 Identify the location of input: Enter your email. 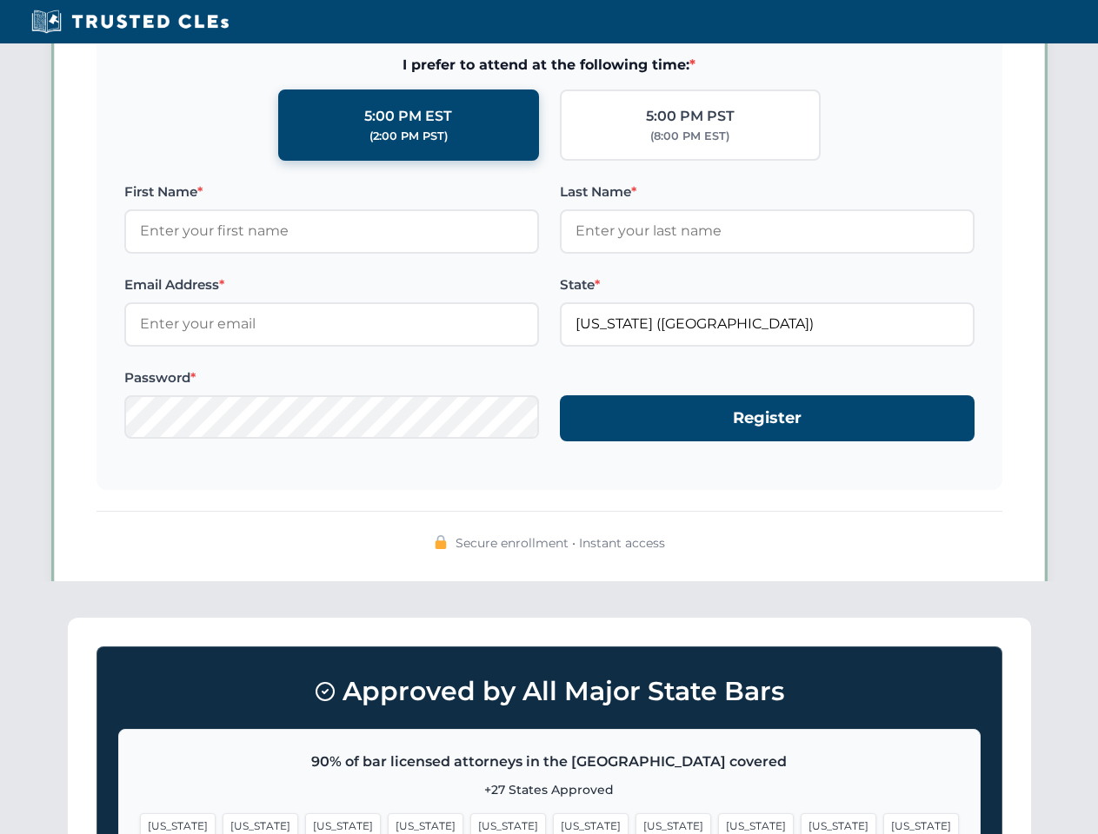
(331, 324).